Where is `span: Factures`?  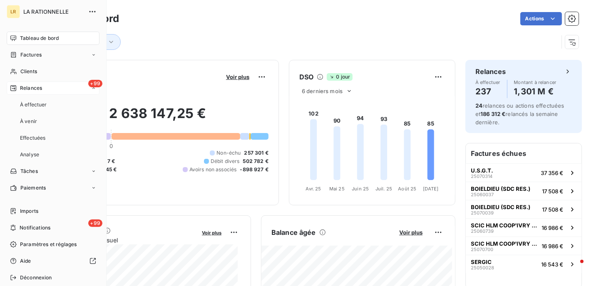
span: Factures is located at coordinates (31, 55).